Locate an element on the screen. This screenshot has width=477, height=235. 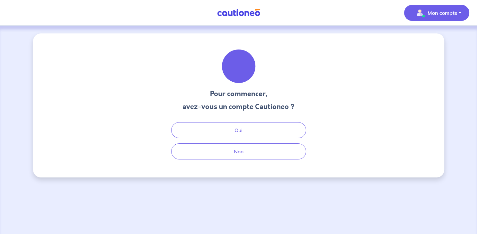
button: Non is located at coordinates (239, 151).